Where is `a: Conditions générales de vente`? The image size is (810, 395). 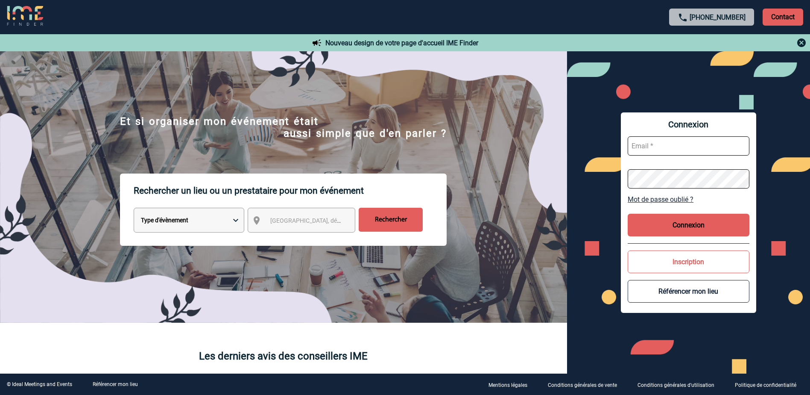 a: Conditions générales de vente is located at coordinates (586, 384).